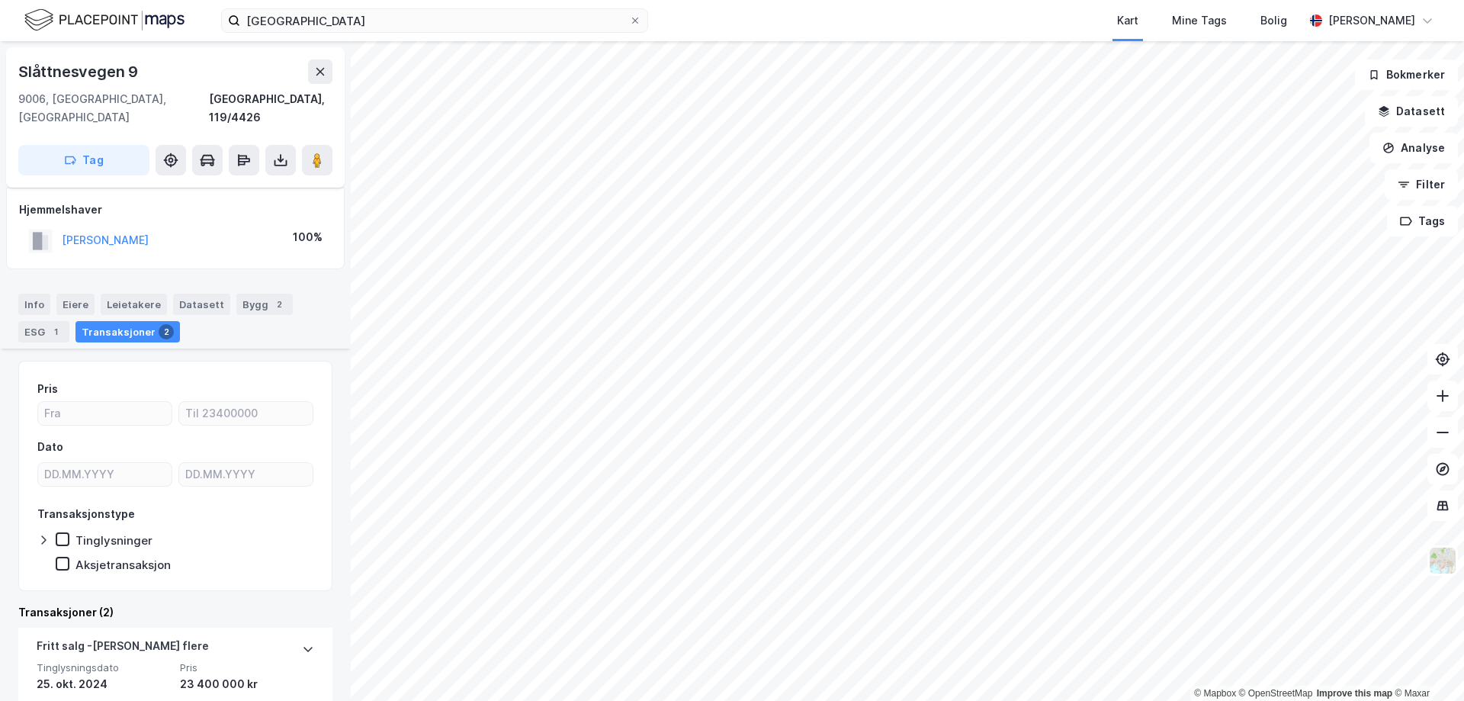  I want to click on div: Transaksjonstype, so click(86, 514).